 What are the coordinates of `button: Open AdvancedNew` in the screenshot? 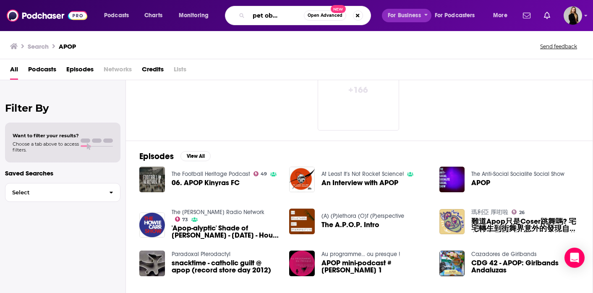 It's located at (325, 16).